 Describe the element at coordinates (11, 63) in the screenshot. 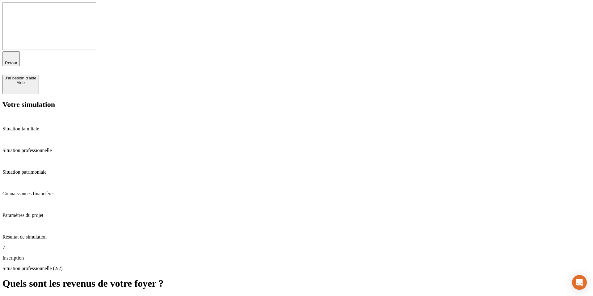

I see `span: Retour` at that location.